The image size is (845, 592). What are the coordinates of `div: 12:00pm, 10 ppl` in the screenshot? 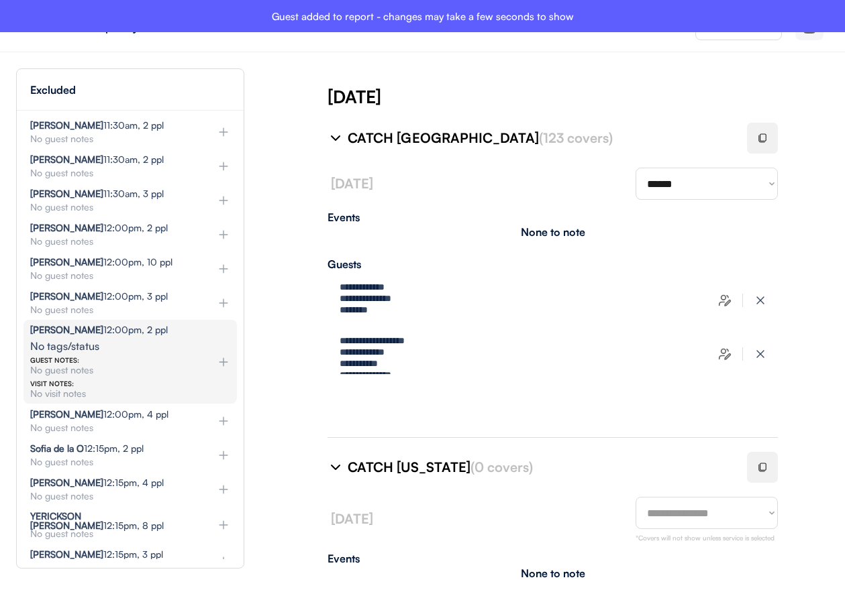 It's located at (101, 262).